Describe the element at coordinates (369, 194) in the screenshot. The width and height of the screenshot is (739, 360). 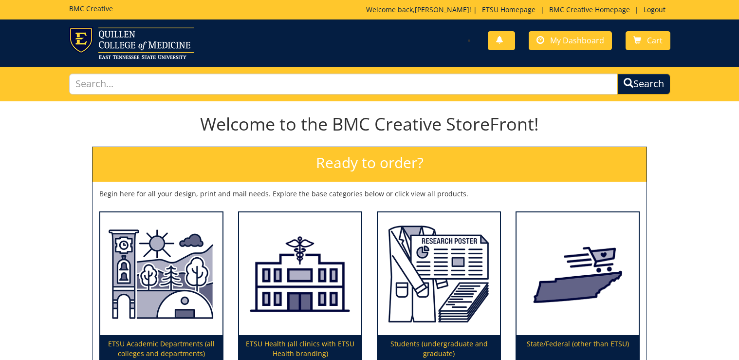
I see `p: Begin here for all your design, print and mail needs. Explore the base categories below or click ...` at that location.